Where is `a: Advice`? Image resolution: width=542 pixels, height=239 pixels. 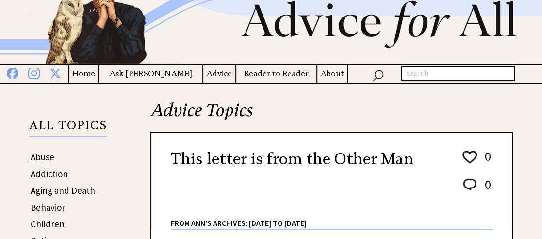 a: Advice is located at coordinates (219, 73).